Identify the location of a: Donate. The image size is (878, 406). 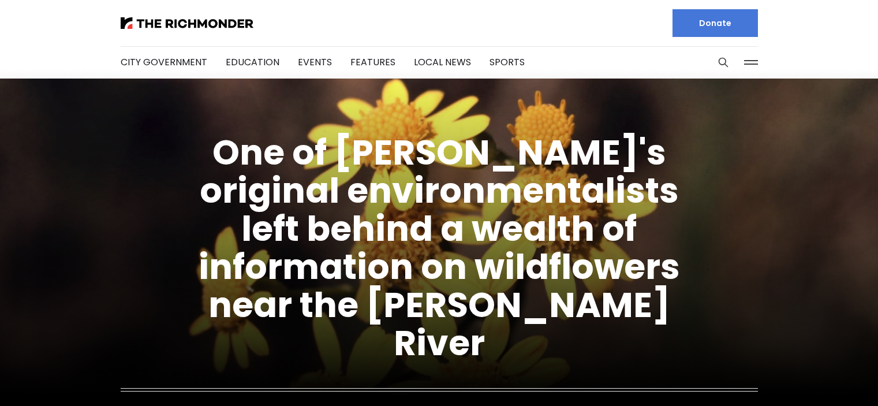
(715, 23).